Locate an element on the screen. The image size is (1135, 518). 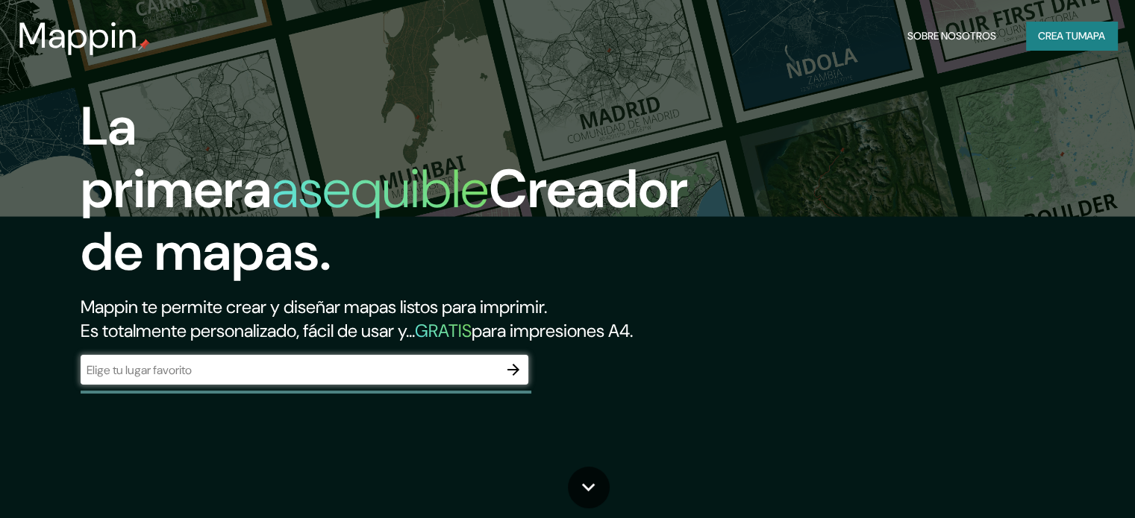
font: mapa is located at coordinates (1091, 36).